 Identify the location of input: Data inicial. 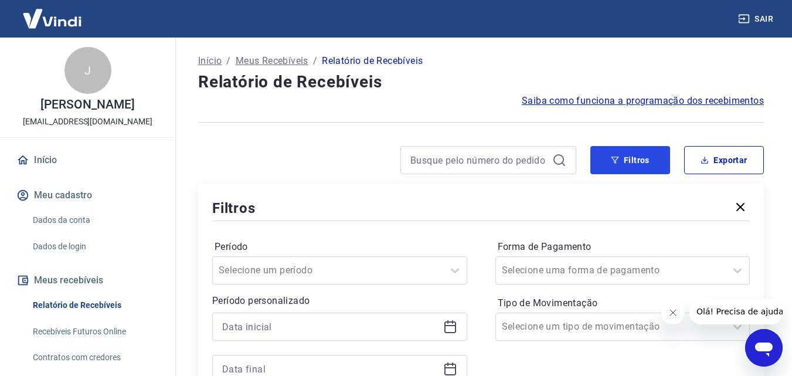
(330, 327).